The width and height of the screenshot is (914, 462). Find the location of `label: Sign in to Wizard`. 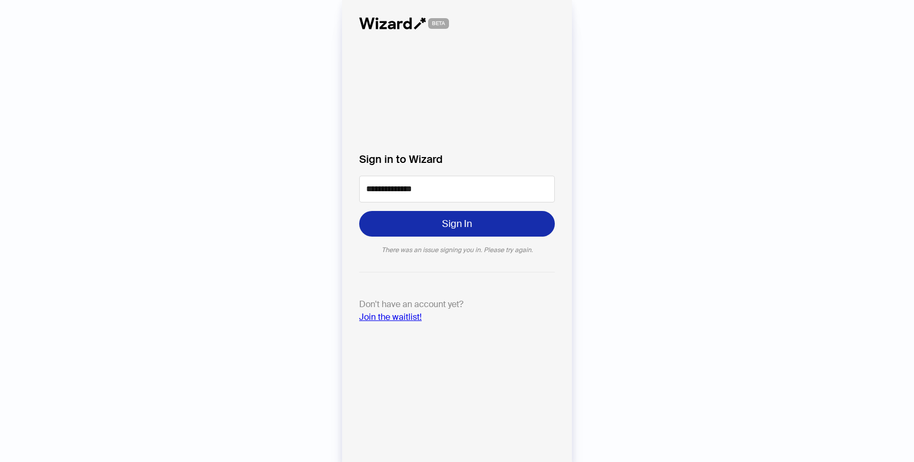

label: Sign in to Wizard is located at coordinates (457, 159).